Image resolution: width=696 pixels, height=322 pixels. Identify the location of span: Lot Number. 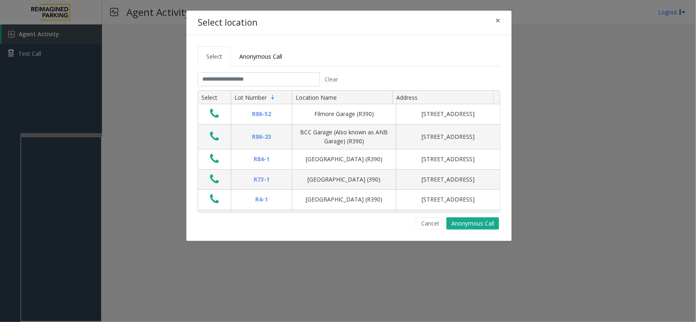
(250, 97).